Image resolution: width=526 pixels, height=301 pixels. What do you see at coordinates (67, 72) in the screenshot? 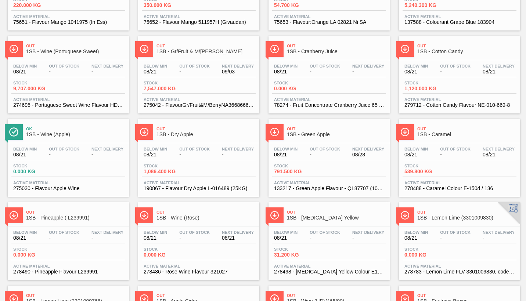
I see `a: ÍconeOut1SB - Wine (Portuguese Sweet)Below Min08/21Out Of Stock-Next Delivery-Stock9,707.000 KGAc...` at bounding box center [67, 72].